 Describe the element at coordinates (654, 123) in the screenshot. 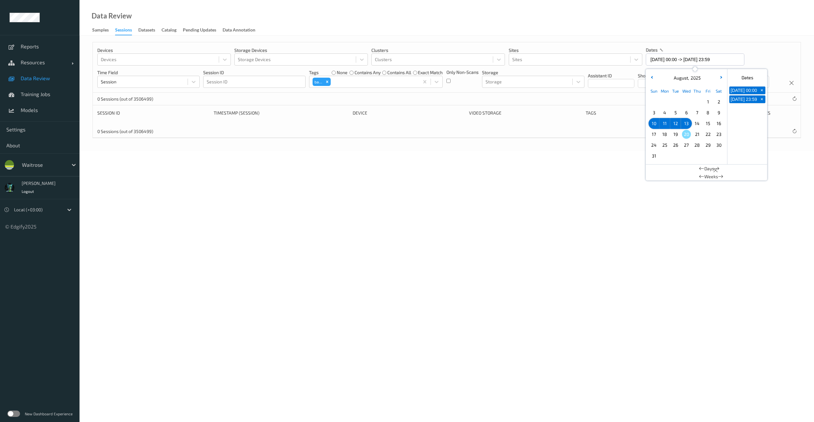

I see `div: Choose Sunday August 10 of 2025` at that location.